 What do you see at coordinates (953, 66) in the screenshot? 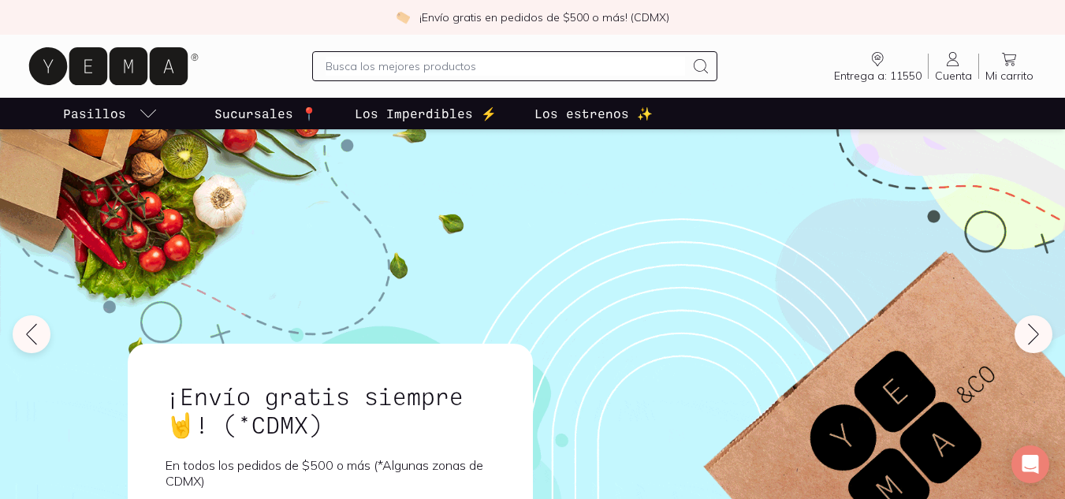
I see `a: Cuenta` at bounding box center [953, 66].